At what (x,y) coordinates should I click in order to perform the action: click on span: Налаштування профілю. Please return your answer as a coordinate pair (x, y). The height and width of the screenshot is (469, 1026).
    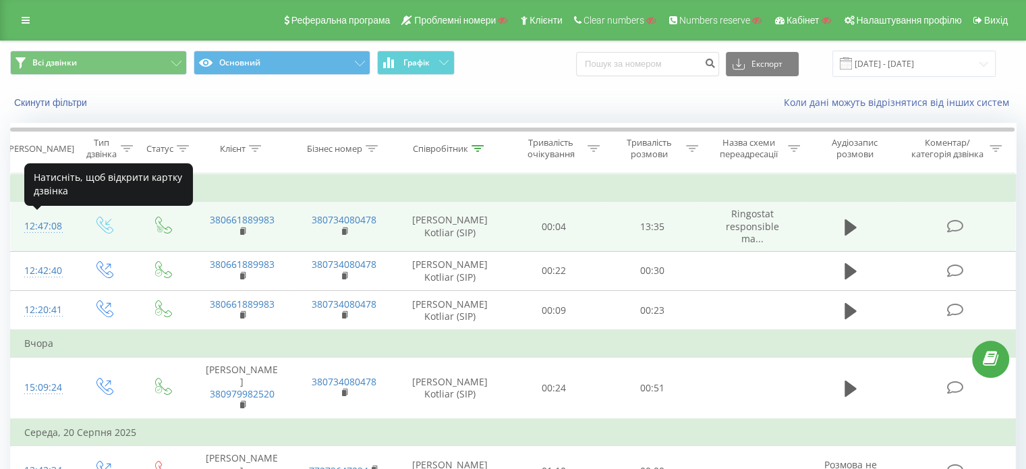
    Looking at the image, I should click on (909, 20).